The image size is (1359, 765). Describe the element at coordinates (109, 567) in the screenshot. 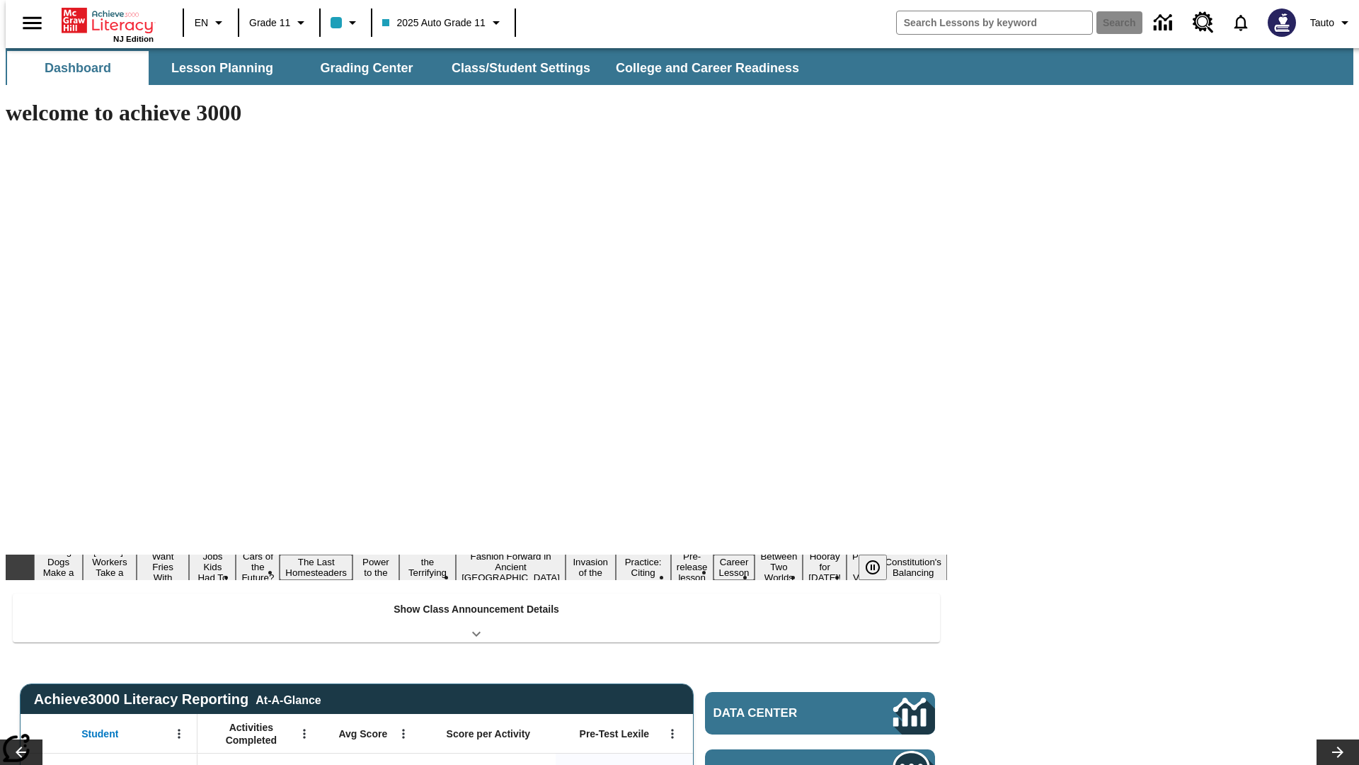

I see `button: Slide 2 Labor Day: Workers Take a Stand` at that location.